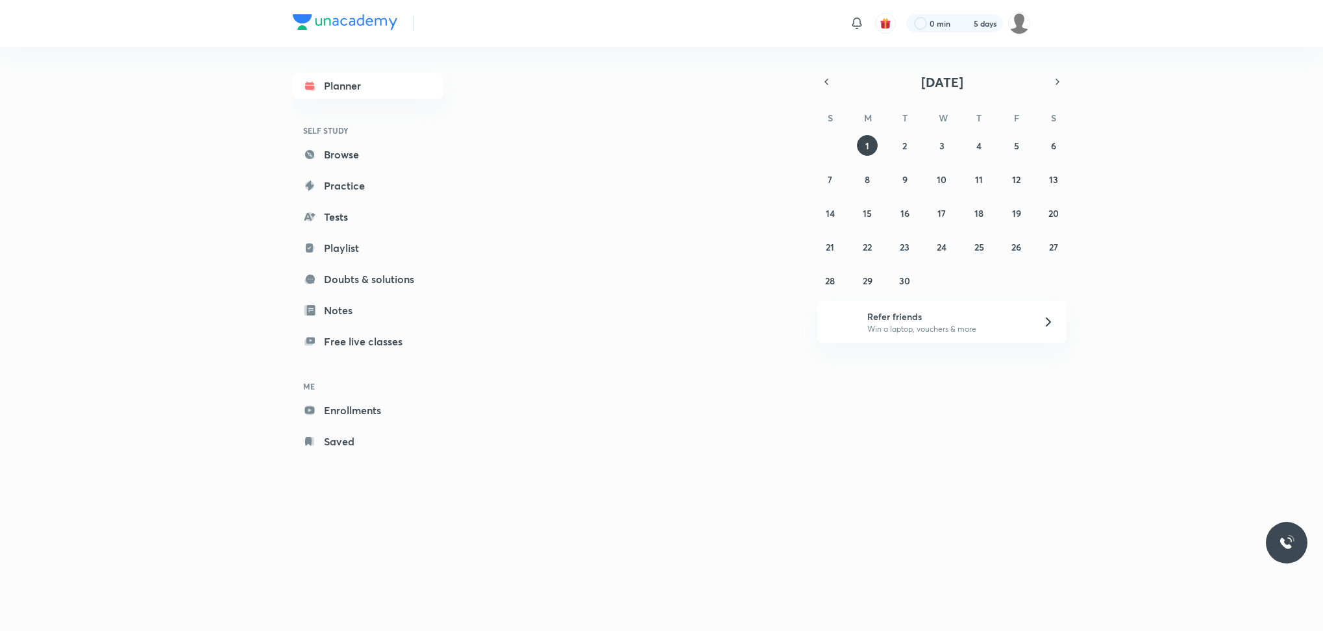  Describe the element at coordinates (1016, 179) in the screenshot. I see `abbr: September 12, 2025` at that location.